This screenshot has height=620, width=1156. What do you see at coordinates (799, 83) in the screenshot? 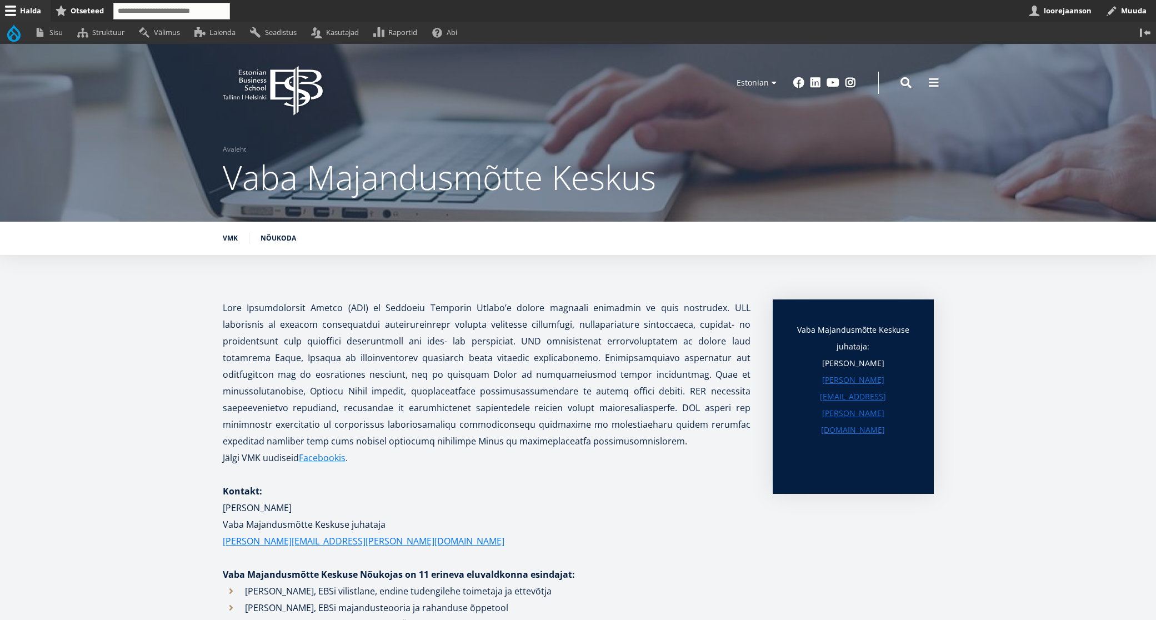
I see `a: Facebook` at bounding box center [799, 83].